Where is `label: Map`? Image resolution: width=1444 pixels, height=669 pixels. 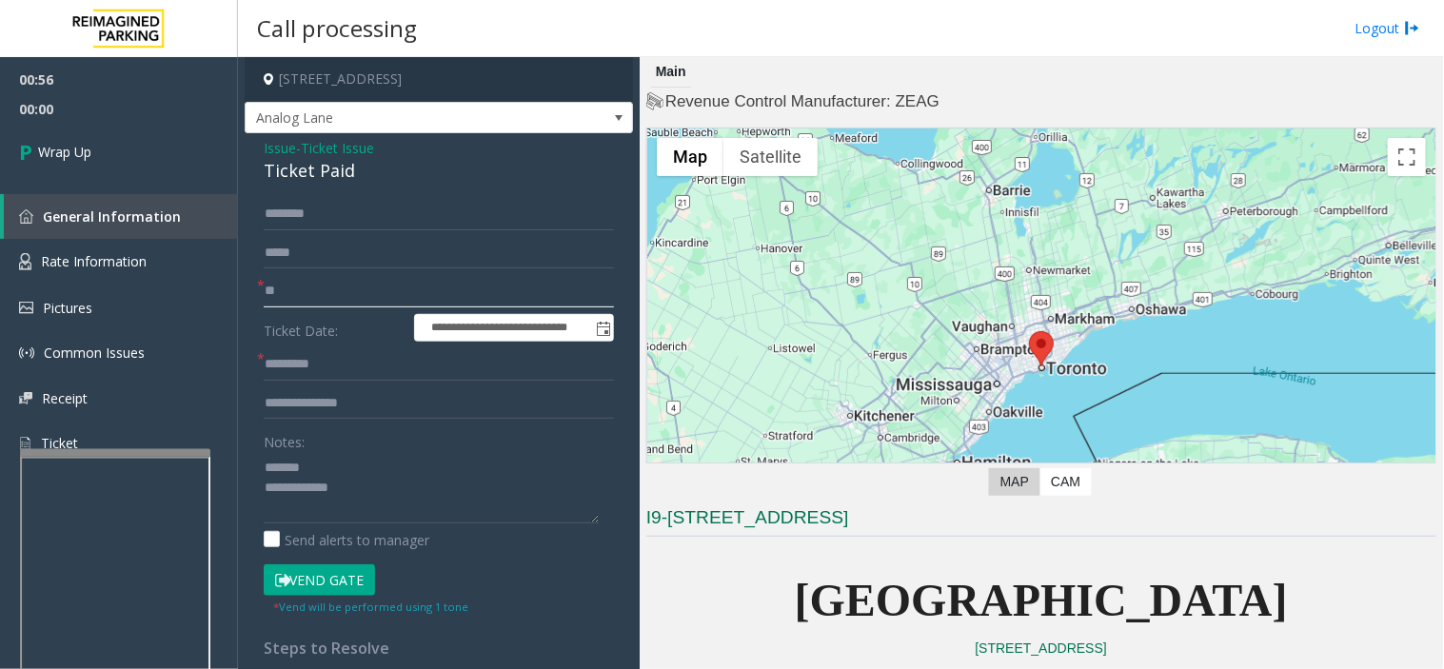
label: Map is located at coordinates (1015, 482).